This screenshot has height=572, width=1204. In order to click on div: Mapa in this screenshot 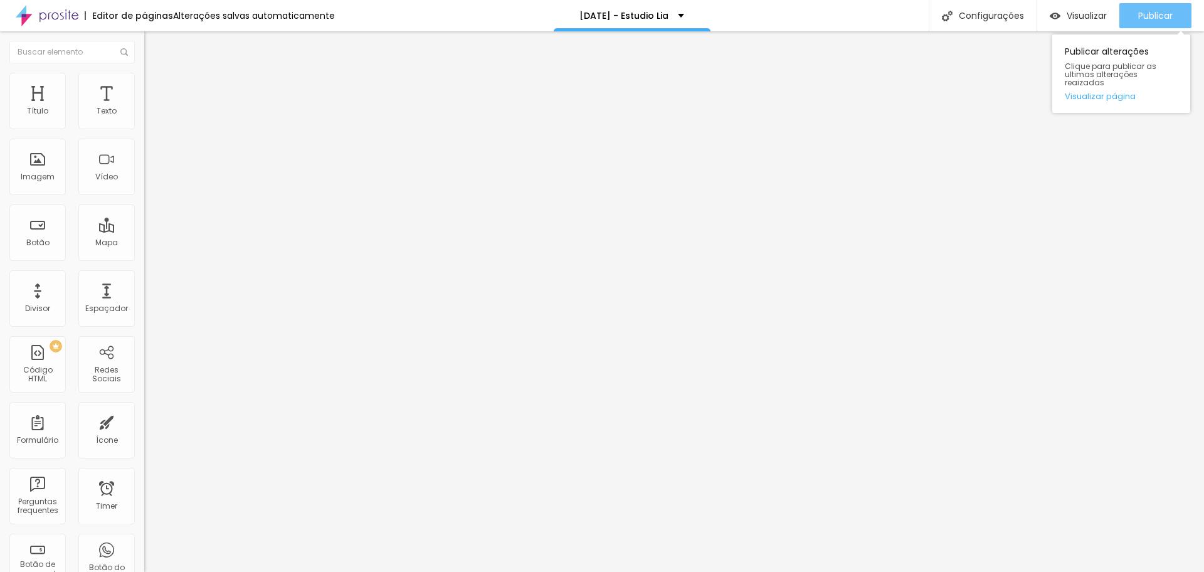, I will do `click(107, 243)`.